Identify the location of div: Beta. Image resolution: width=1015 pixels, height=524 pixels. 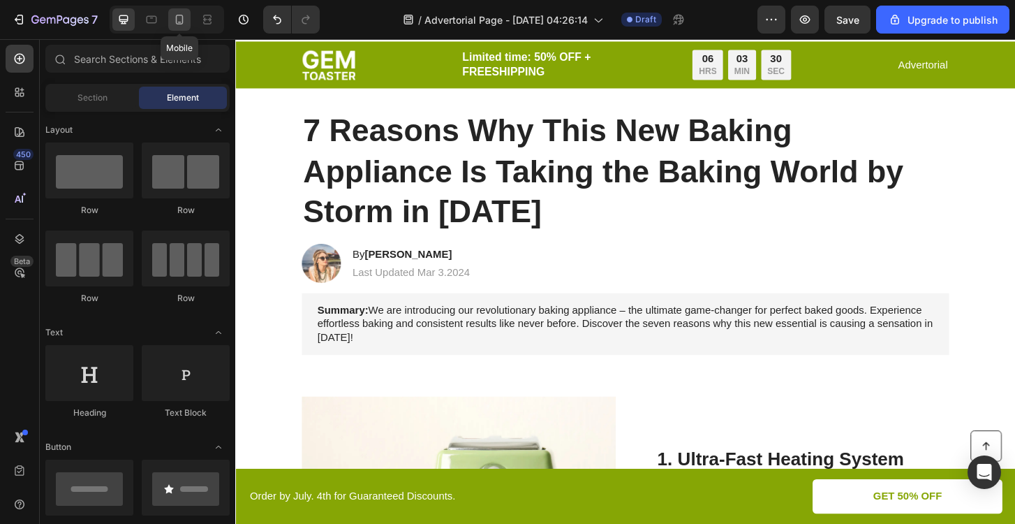
(22, 261).